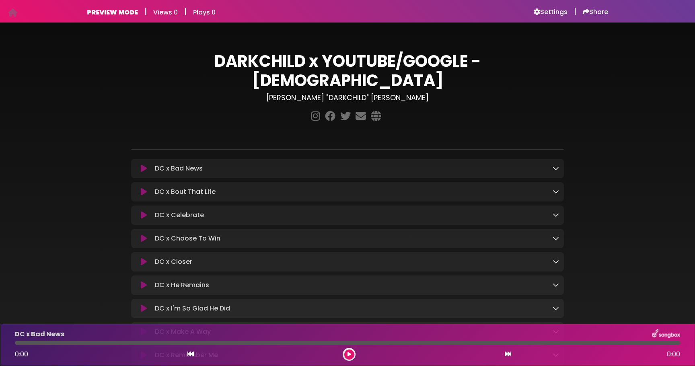 Image resolution: width=695 pixels, height=366 pixels. I want to click on a: Settings, so click(551, 12).